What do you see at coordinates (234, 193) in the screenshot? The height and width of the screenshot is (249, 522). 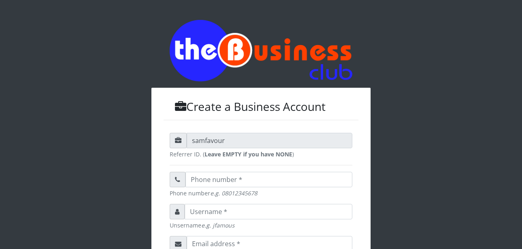 I see `em: e.g. 08012345678` at bounding box center [234, 193].